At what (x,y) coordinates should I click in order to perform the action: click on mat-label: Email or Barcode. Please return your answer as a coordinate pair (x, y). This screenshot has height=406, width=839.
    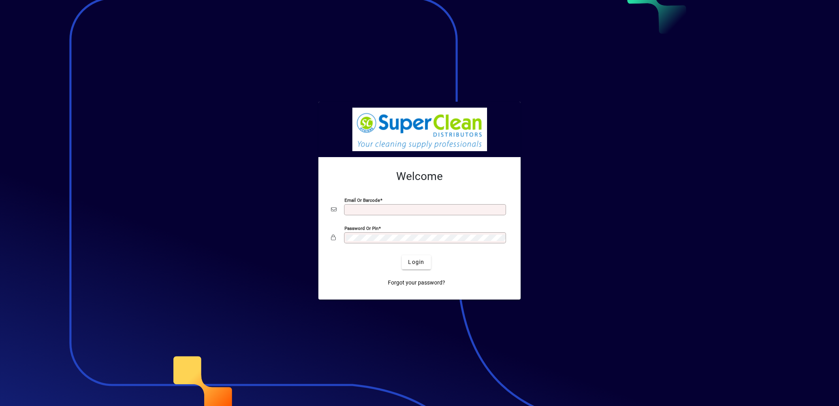
    Looking at the image, I should click on (362, 200).